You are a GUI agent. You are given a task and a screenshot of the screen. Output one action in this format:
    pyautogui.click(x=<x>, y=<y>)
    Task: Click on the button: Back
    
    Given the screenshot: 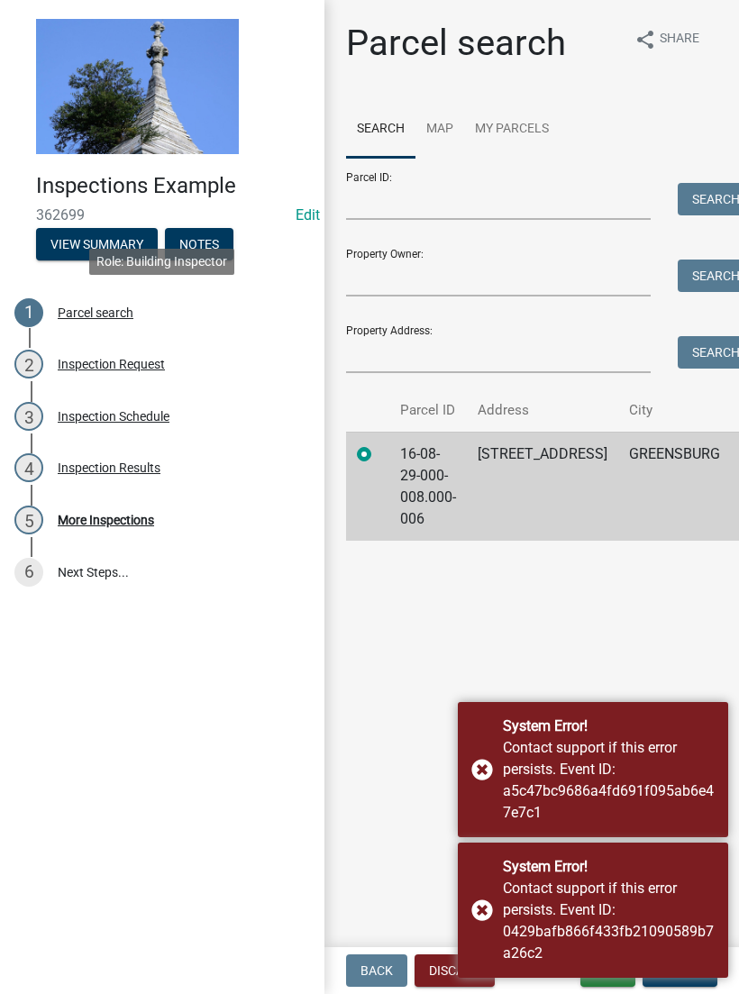 What is the action you would take?
    pyautogui.click(x=377, y=970)
    